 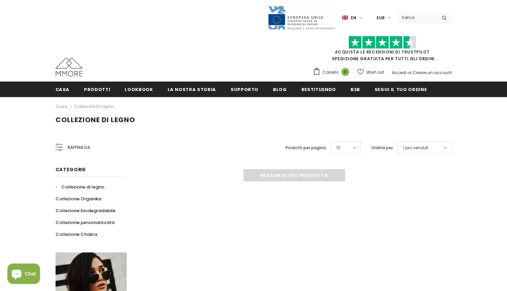 I want to click on span: en, so click(x=353, y=18).